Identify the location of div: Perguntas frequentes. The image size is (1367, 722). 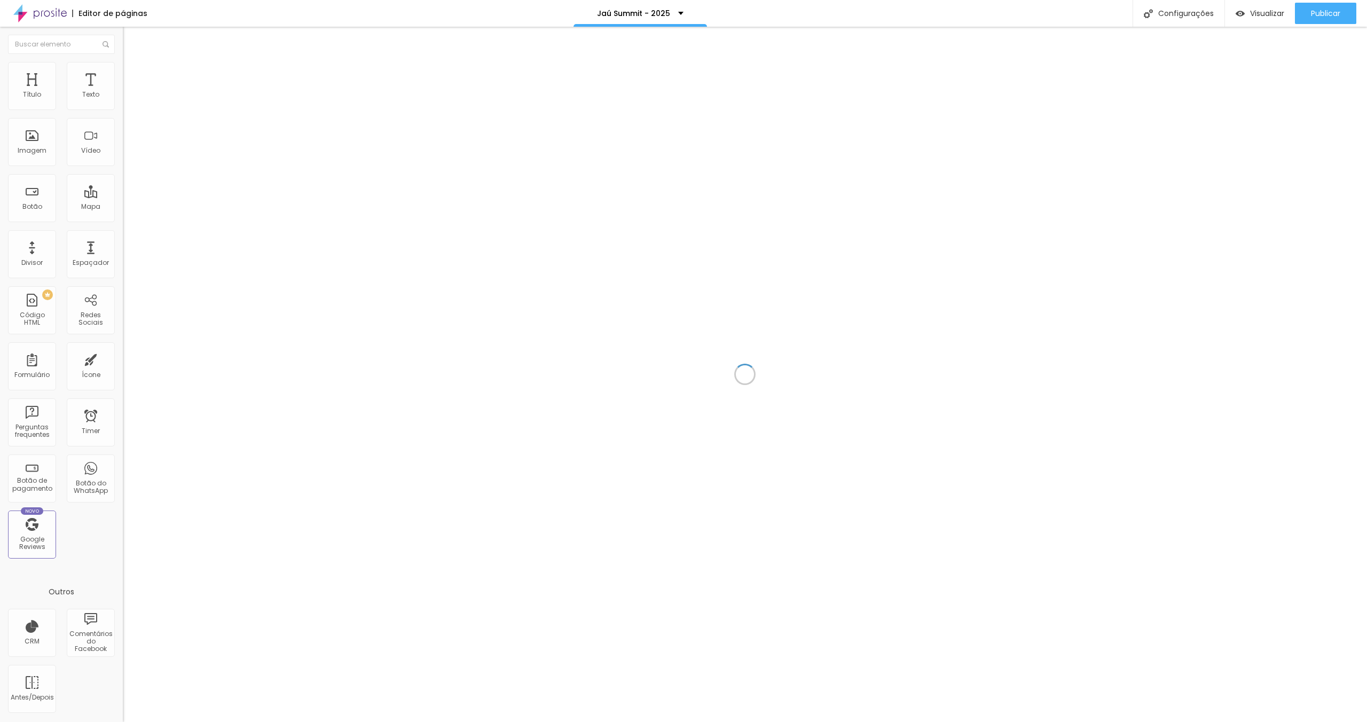
(32, 431).